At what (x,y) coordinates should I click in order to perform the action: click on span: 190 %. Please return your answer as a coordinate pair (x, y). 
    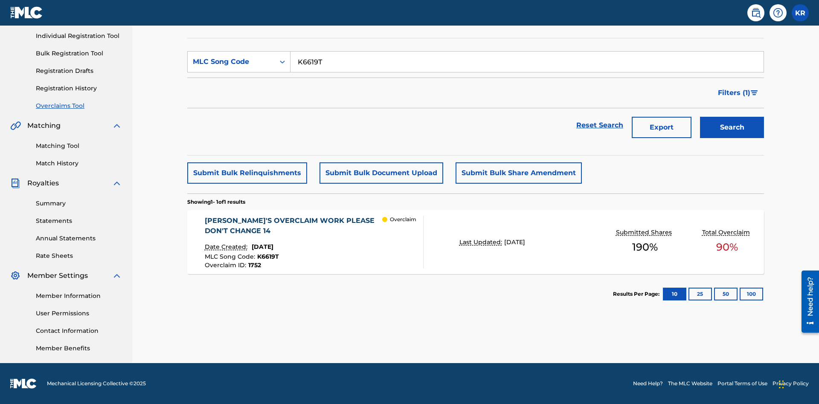
    Looking at the image, I should click on (645, 247).